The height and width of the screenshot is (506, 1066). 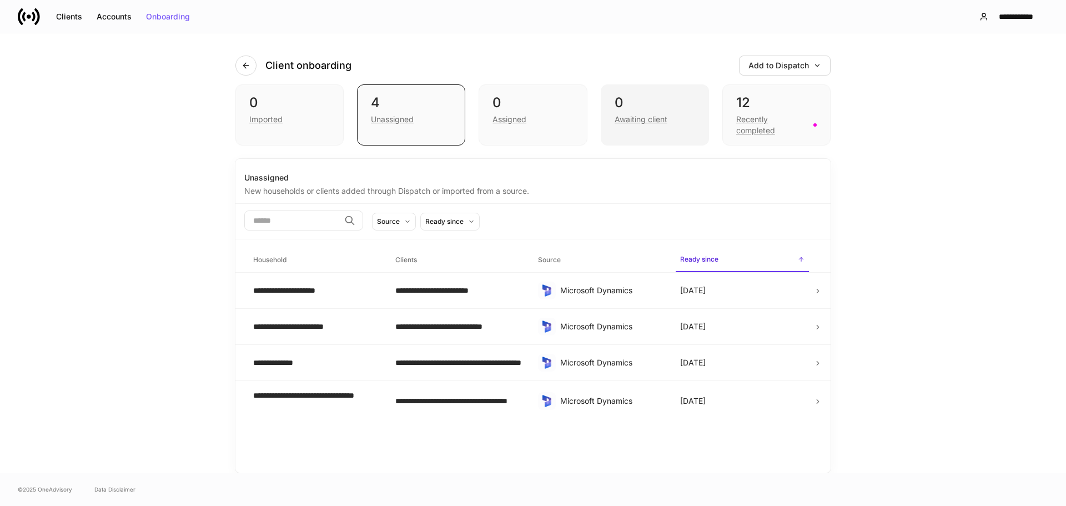 What do you see at coordinates (69, 17) in the screenshot?
I see `div: Clients` at bounding box center [69, 17].